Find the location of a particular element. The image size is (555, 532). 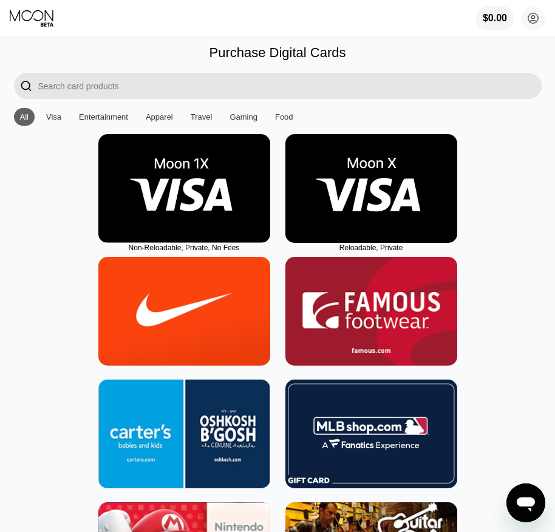

div: $0.00 is located at coordinates (495, 18).